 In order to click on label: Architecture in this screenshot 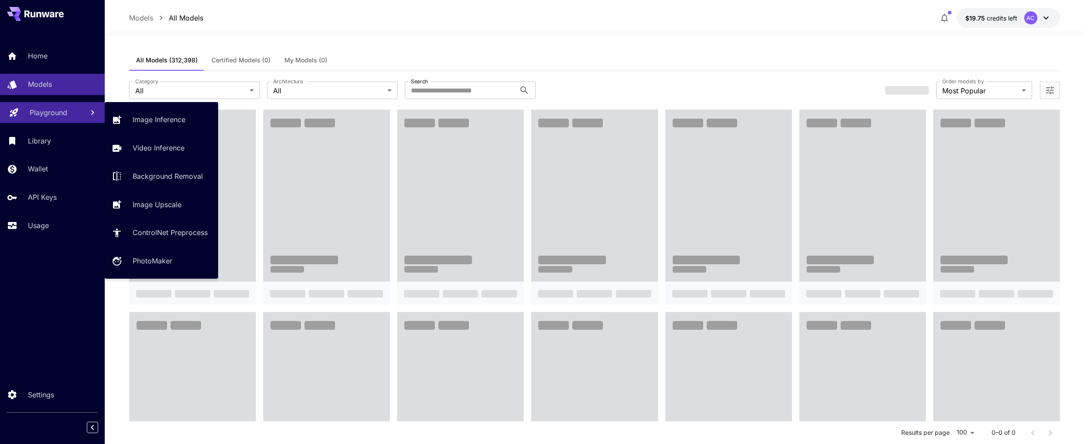, I will do `click(288, 81)`.